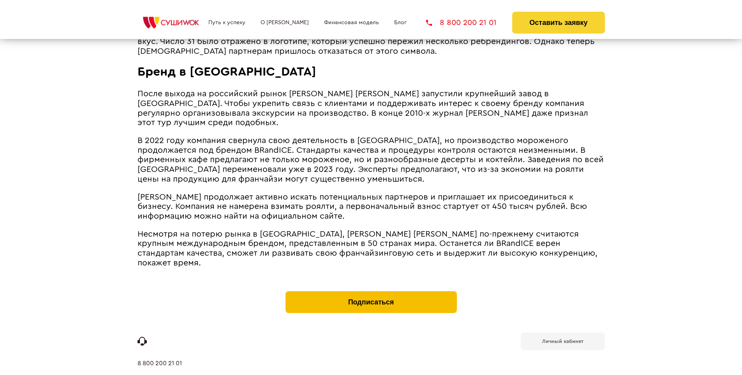  What do you see at coordinates (227, 23) in the screenshot?
I see `a: Путь к успеху` at bounding box center [227, 23].